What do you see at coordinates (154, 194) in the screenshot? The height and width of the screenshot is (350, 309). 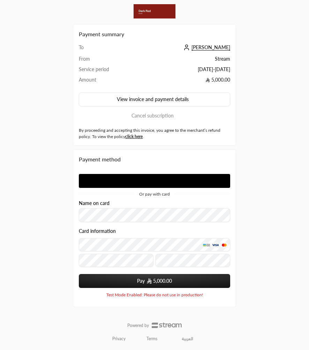 I see `span: Or pay with card` at bounding box center [154, 194].